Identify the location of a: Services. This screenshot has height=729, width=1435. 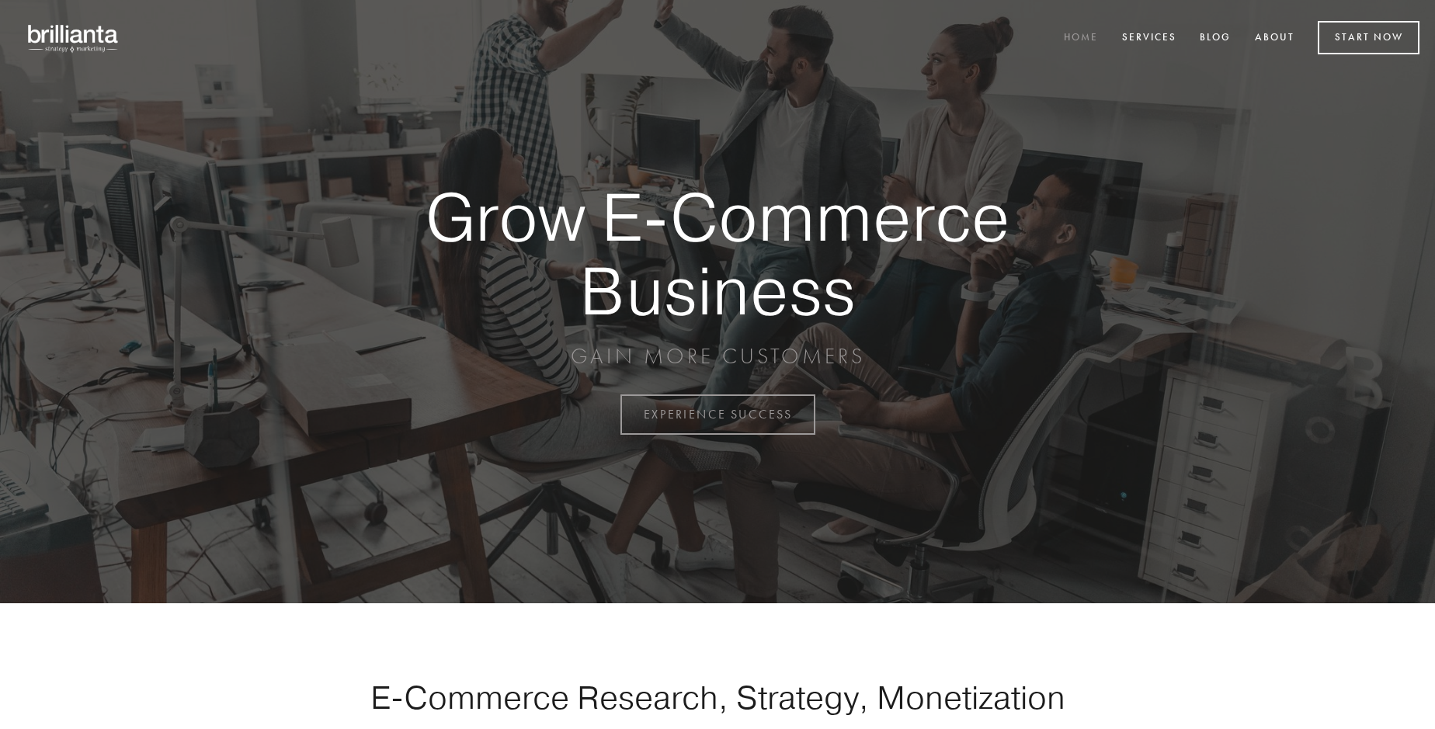
(1149, 38).